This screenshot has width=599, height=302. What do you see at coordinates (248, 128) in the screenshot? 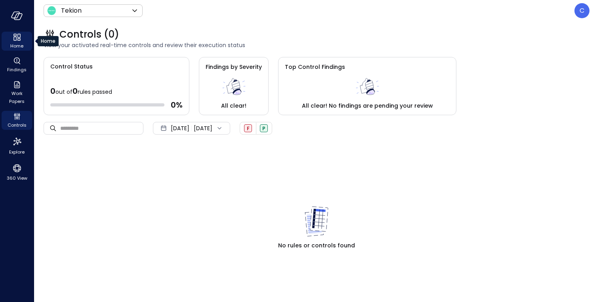
I see `span: F` at bounding box center [248, 128].